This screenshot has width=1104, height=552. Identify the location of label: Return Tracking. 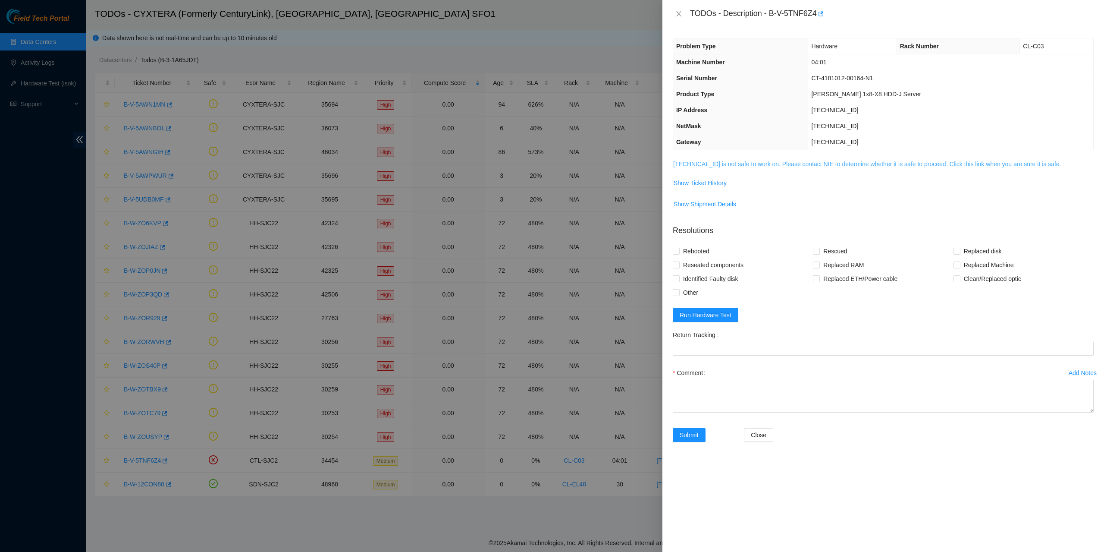
(697, 335).